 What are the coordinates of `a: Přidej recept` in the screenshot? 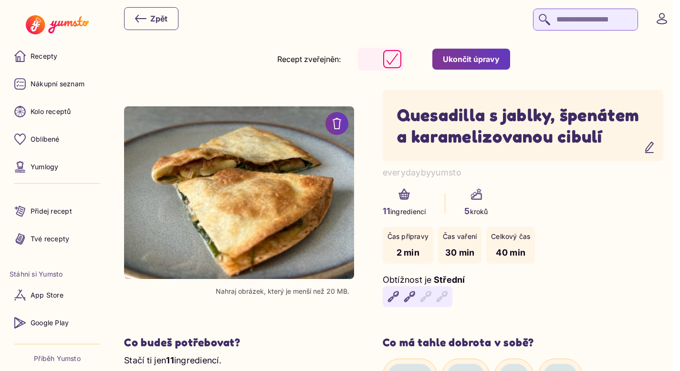 It's located at (57, 211).